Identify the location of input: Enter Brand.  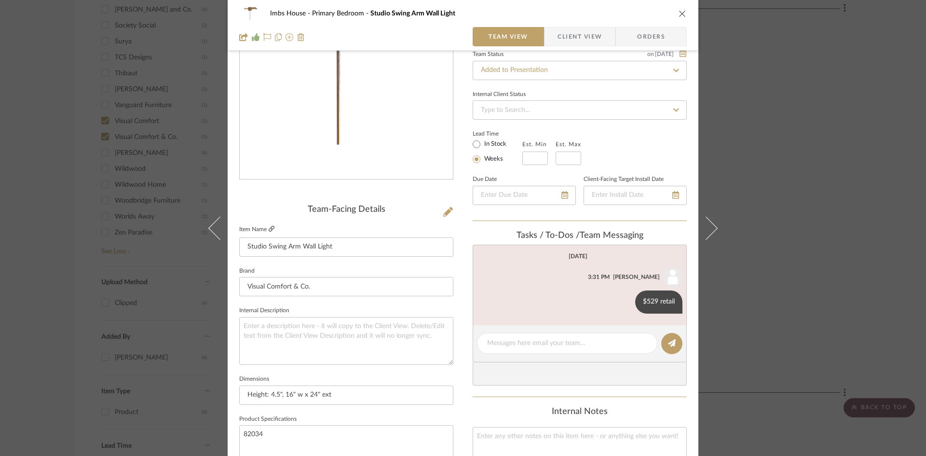
(346, 286).